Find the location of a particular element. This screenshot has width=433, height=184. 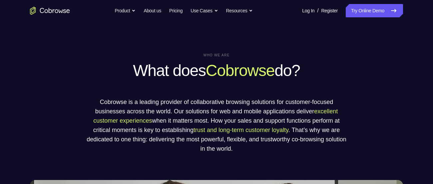

button: Resources is located at coordinates (239, 11).